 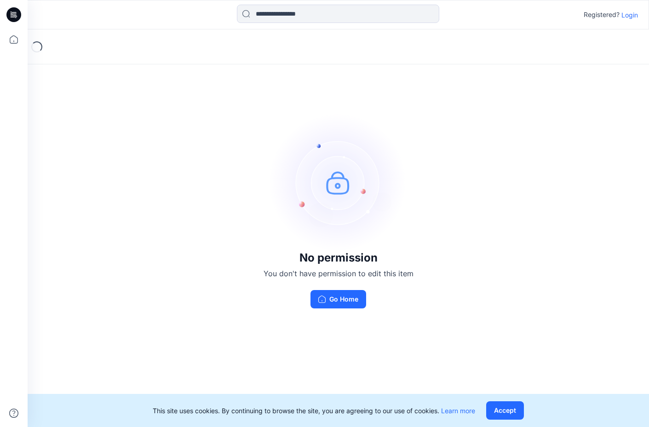 What do you see at coordinates (505, 411) in the screenshot?
I see `button: Accept` at bounding box center [505, 411].